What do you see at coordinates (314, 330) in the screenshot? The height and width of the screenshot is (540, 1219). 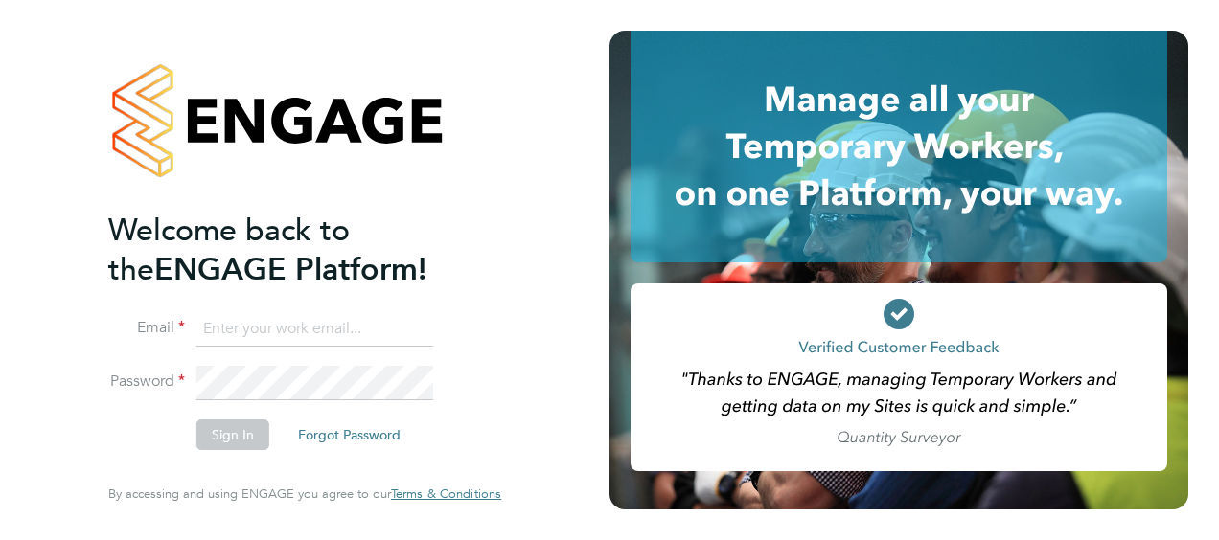 I see `input: Enter your work email...` at bounding box center [314, 330].